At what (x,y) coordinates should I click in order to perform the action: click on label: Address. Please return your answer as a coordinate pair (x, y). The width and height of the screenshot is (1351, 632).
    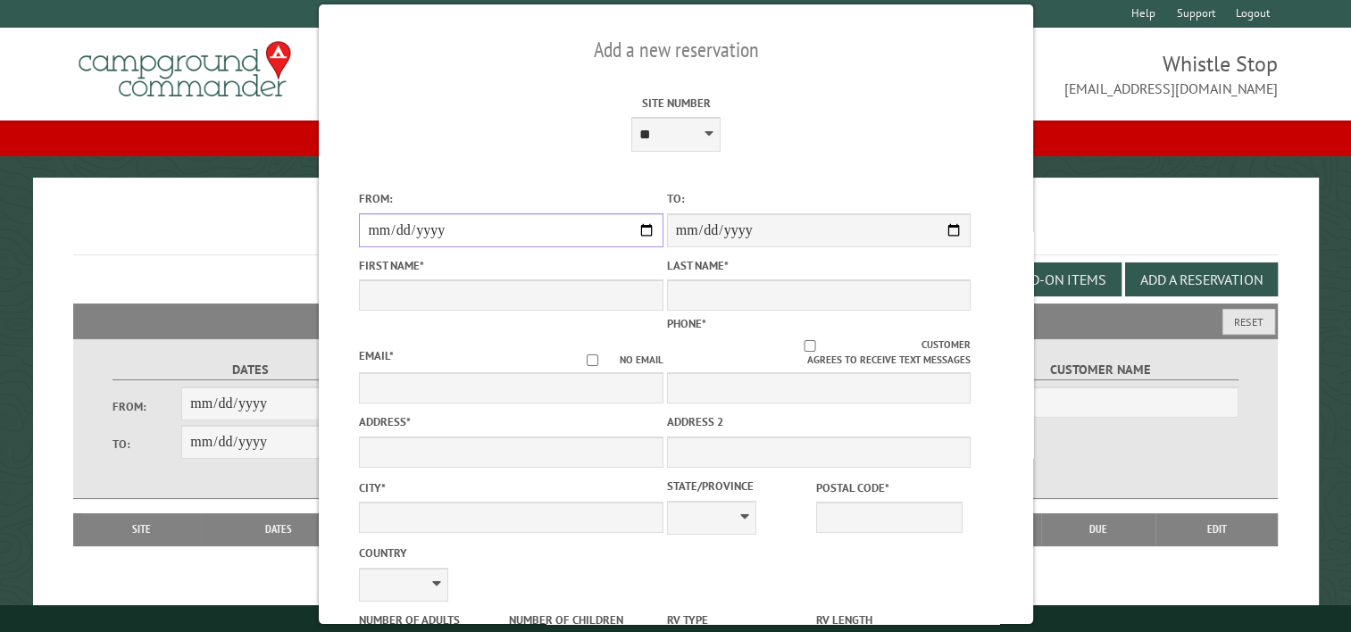
    Looking at the image, I should click on (511, 422).